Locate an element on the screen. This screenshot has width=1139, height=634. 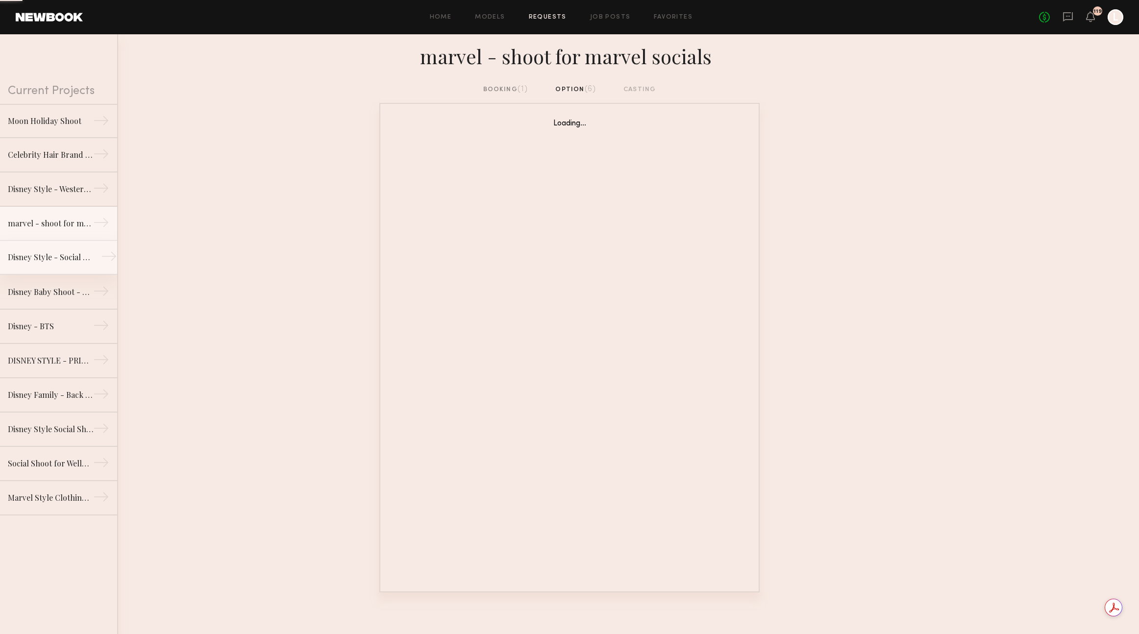
div: Disney Style - Western Shoot is located at coordinates (50, 189).